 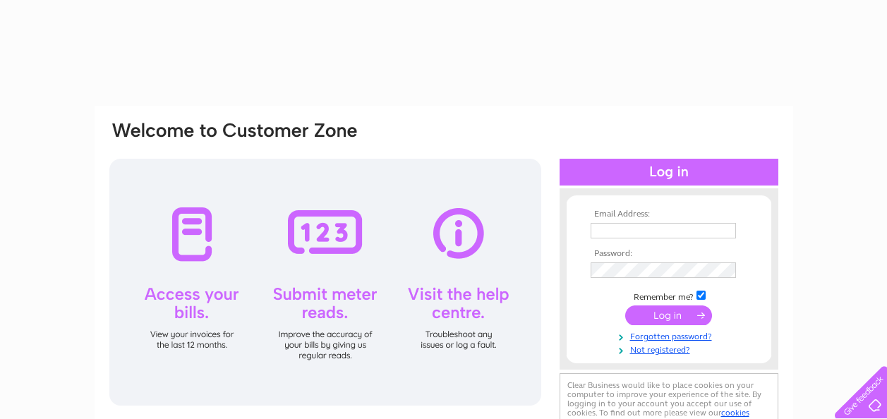 What do you see at coordinates (670, 335) in the screenshot?
I see `a: Forgotten password?` at bounding box center [670, 335].